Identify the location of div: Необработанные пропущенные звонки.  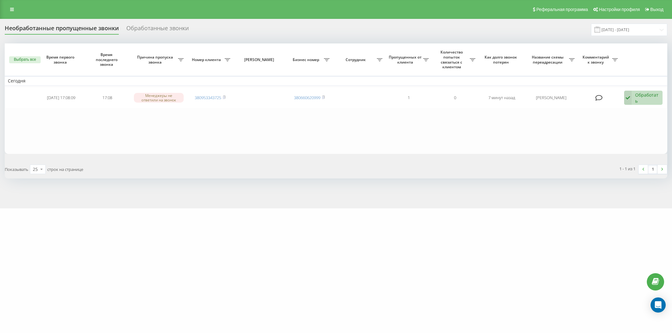
(62, 30).